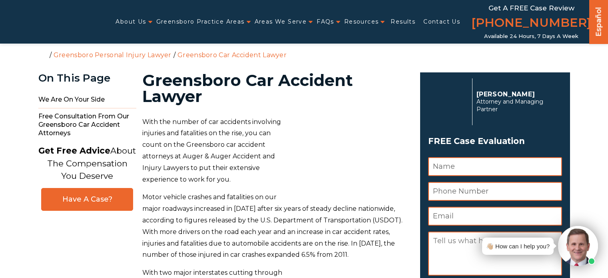 The height and width of the screenshot is (278, 608). Describe the element at coordinates (87, 199) in the screenshot. I see `span: Have A Case?` at that location.